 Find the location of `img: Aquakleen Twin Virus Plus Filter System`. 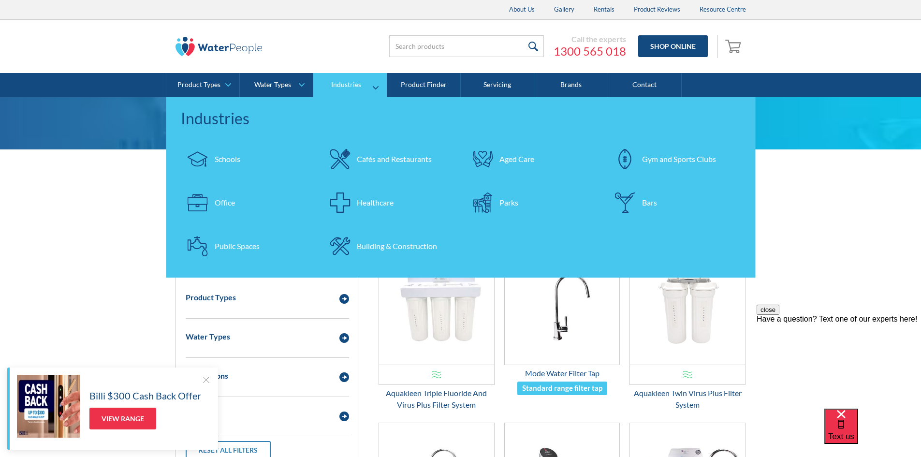

img: Aquakleen Twin Virus Plus Filter System is located at coordinates (687, 306).